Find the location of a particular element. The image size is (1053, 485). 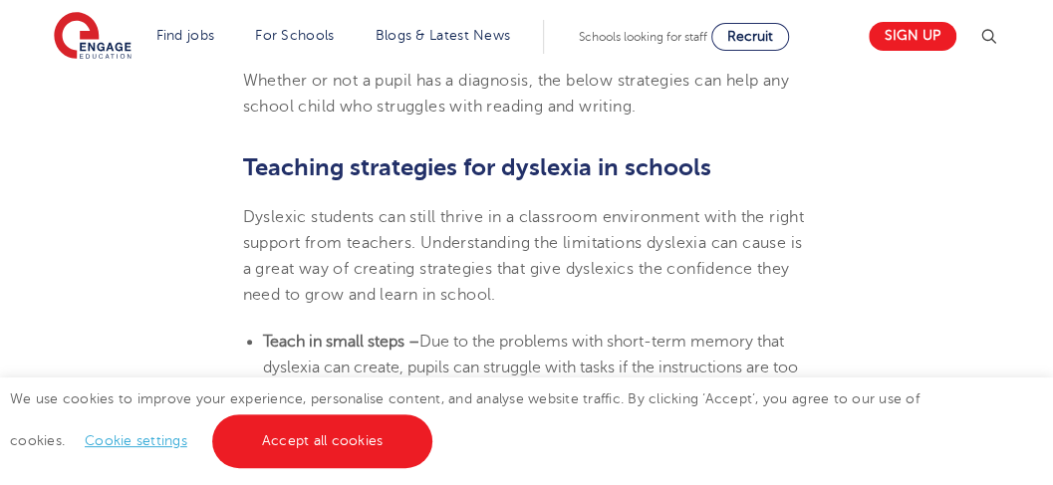

a: Cookie settings is located at coordinates (135, 440).